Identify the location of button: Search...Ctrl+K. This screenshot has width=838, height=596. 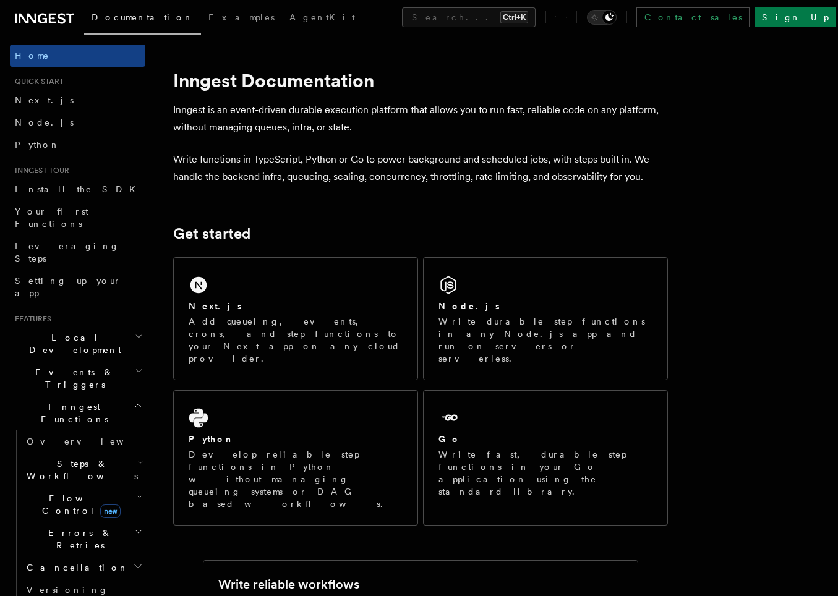
(469, 17).